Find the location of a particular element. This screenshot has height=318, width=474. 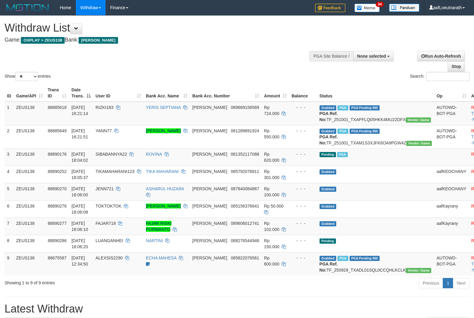

th: Trans ID: activate to sort column ascending is located at coordinates (57, 93).